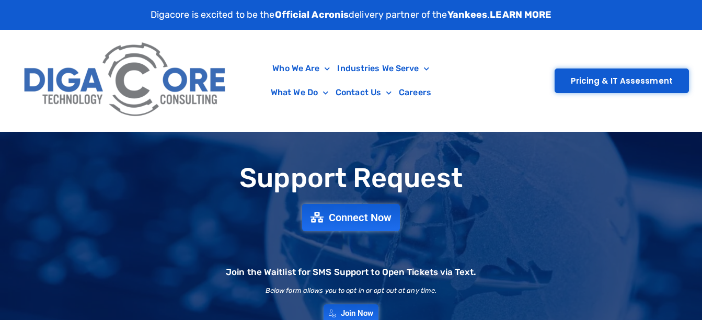 The width and height of the screenshot is (702, 320). Describe the element at coordinates (622, 81) in the screenshot. I see `span: Pricing & IT Assessment` at that location.